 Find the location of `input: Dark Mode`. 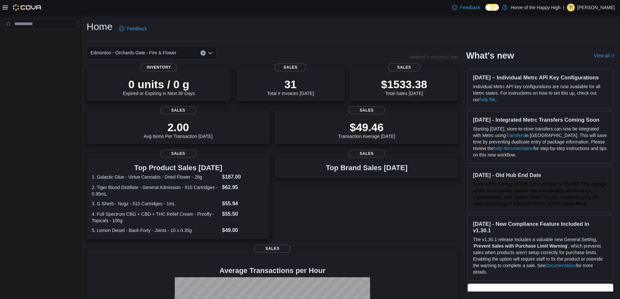

input: Dark Mode is located at coordinates (492, 7).